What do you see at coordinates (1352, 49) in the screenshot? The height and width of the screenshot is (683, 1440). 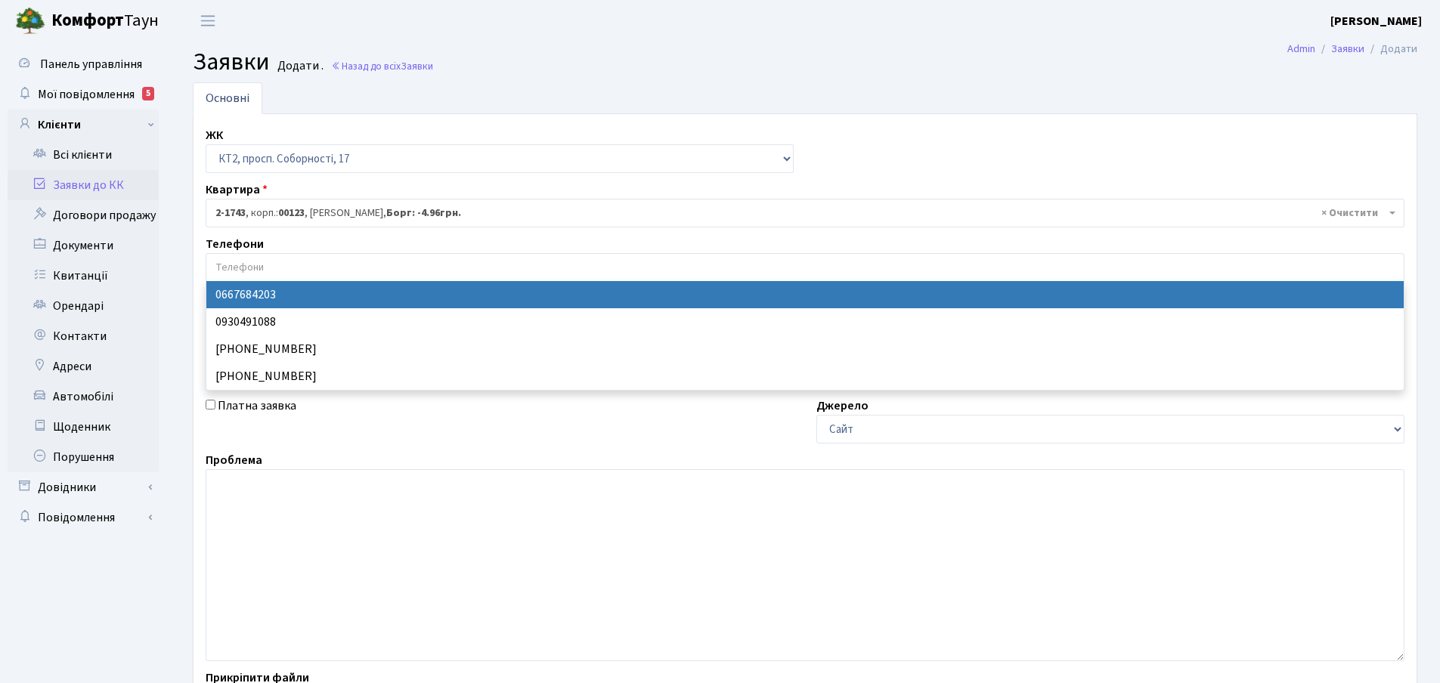 I see `nav: breadcrumb` at bounding box center [1352, 49].